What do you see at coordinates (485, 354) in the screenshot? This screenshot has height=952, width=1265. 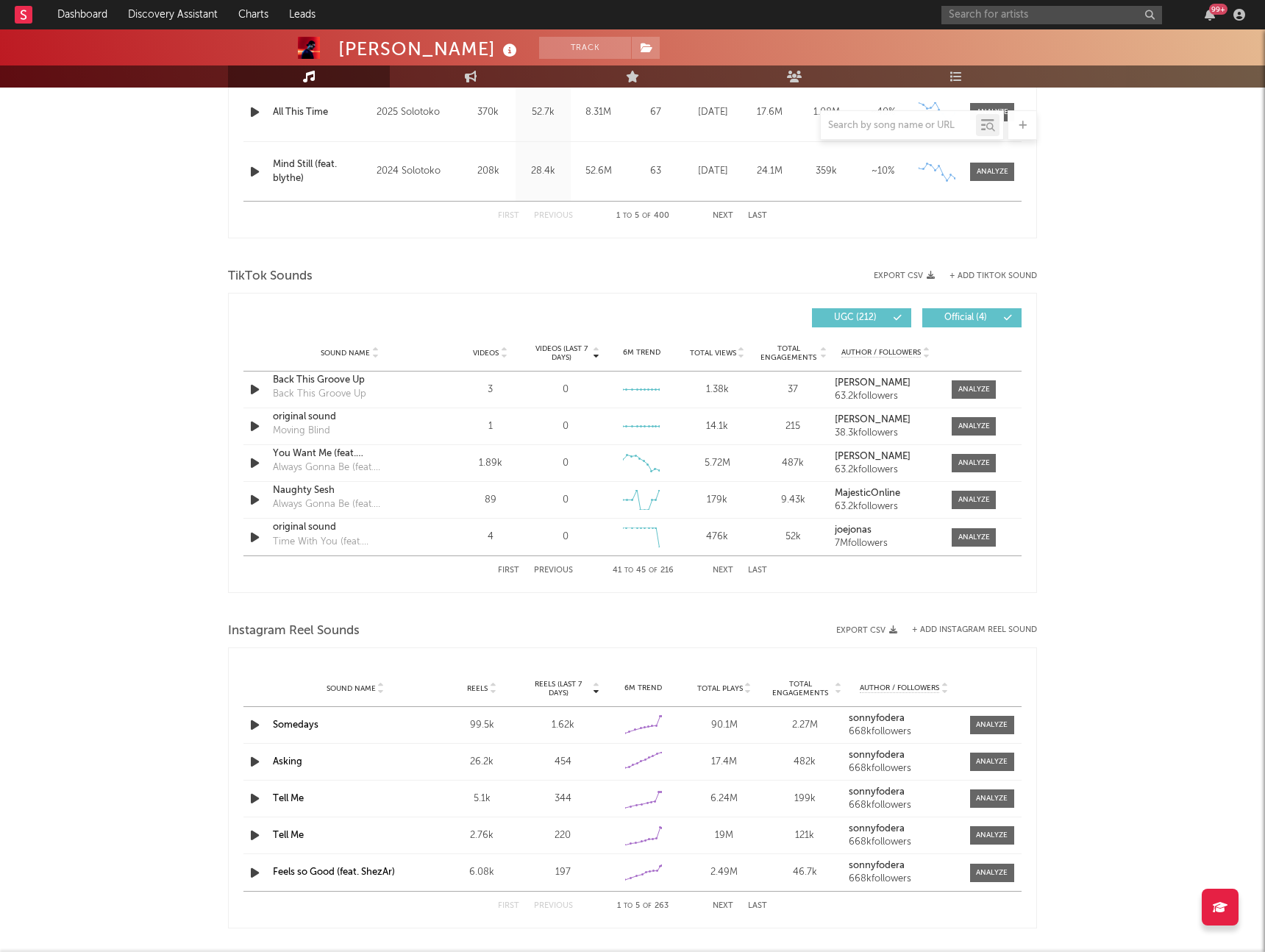 I see `span: Videos` at bounding box center [485, 354].